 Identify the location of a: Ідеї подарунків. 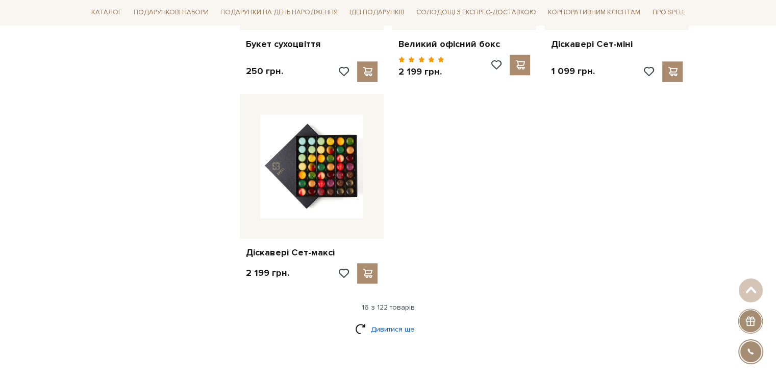
(377, 13).